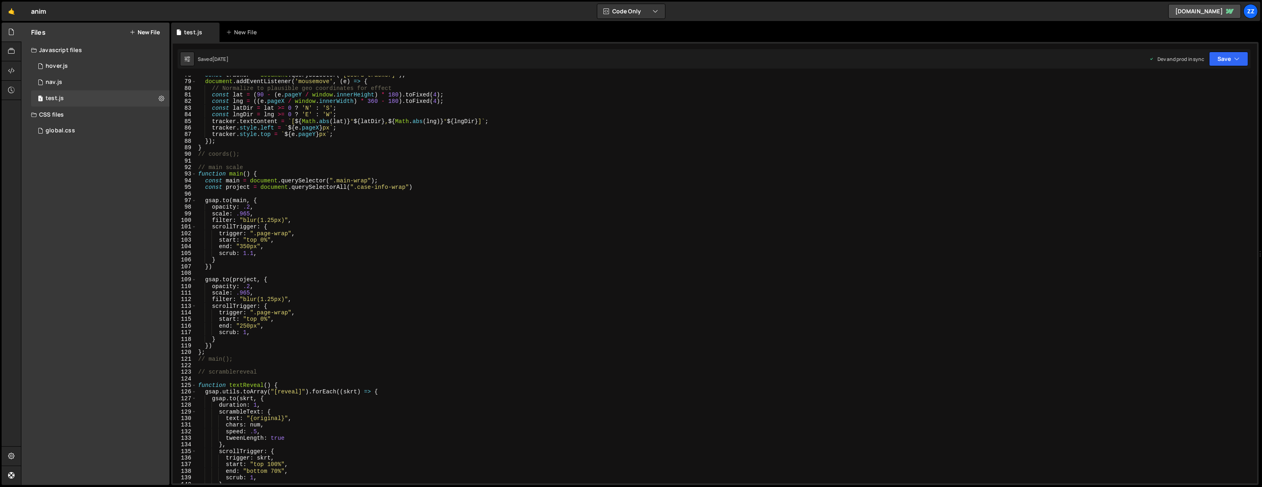  What do you see at coordinates (184, 267) in the screenshot?
I see `div: 107` at bounding box center [184, 267].